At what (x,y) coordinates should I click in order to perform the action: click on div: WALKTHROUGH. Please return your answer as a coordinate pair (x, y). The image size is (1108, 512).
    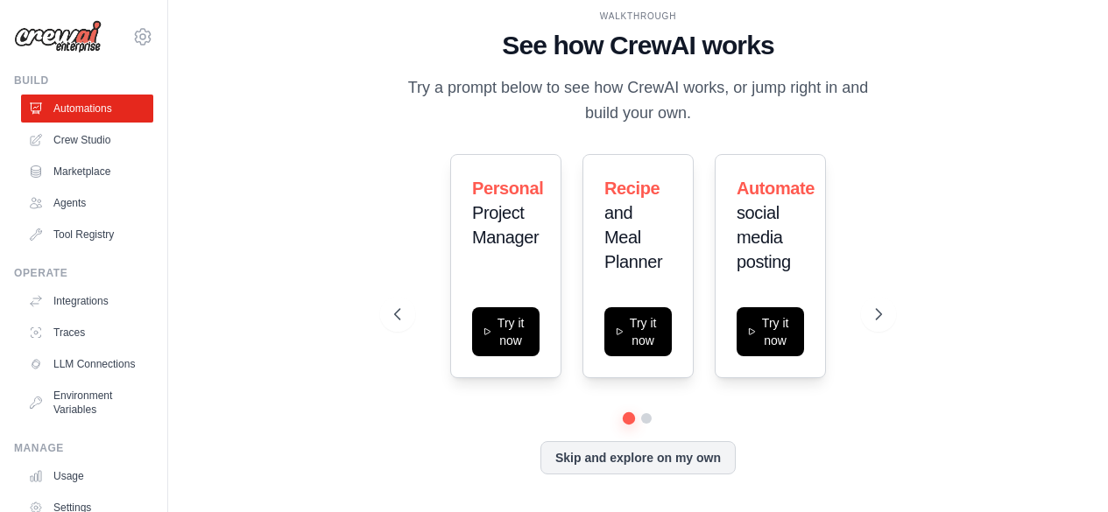
    Looking at the image, I should click on (637, 16).